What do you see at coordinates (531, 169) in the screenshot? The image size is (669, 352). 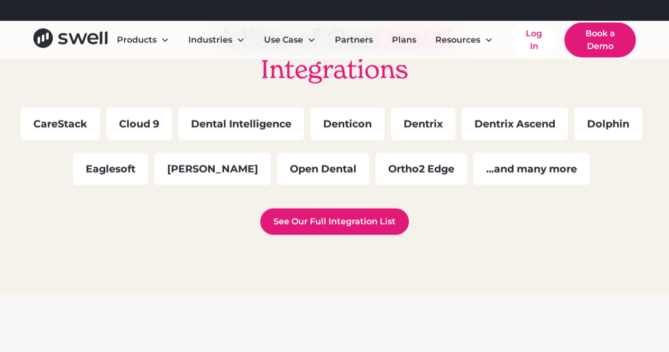 I see `div: ...and many more` at bounding box center [531, 169].